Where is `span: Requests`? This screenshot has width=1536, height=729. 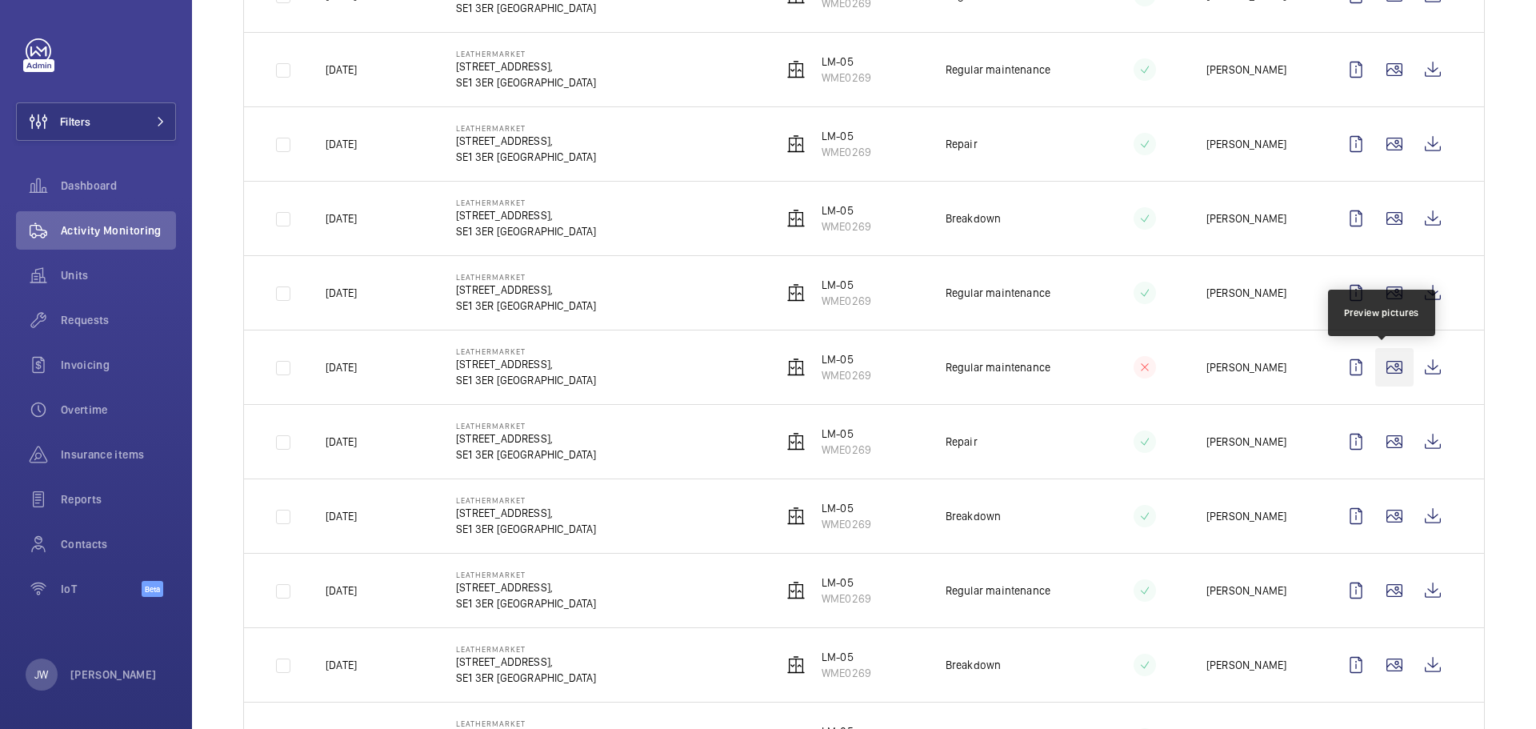 span: Requests is located at coordinates (118, 320).